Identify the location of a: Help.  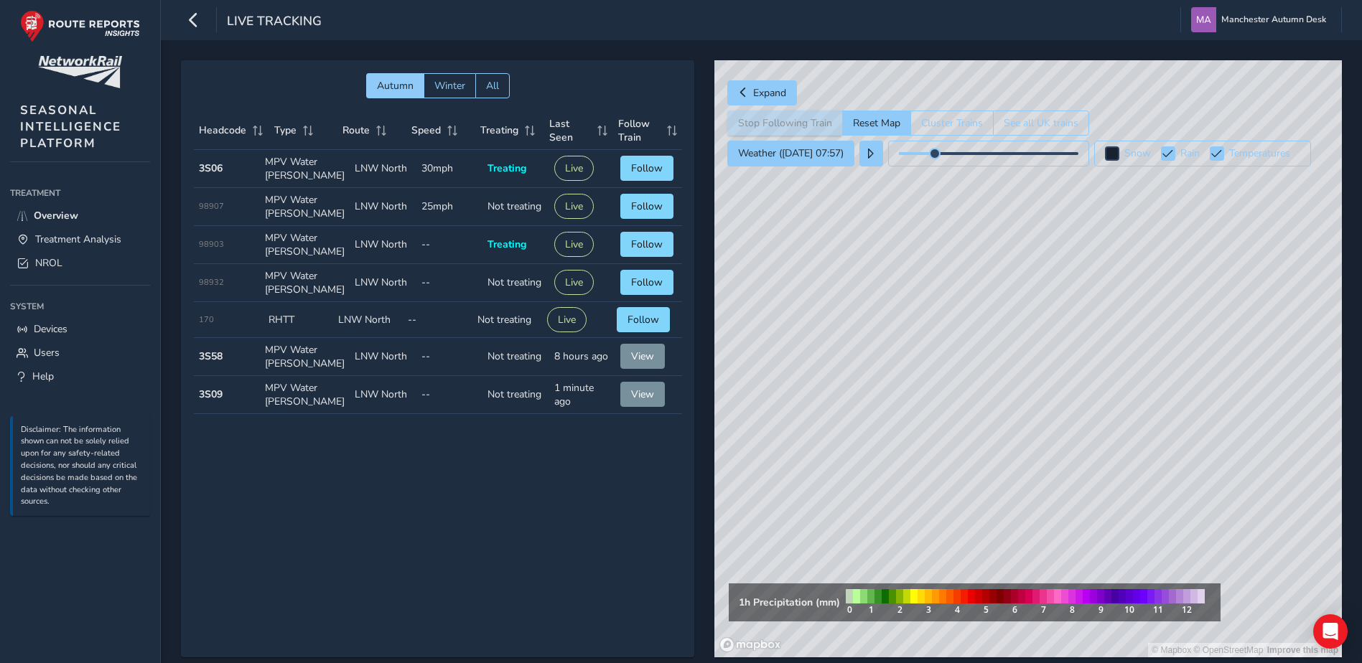
(80, 376).